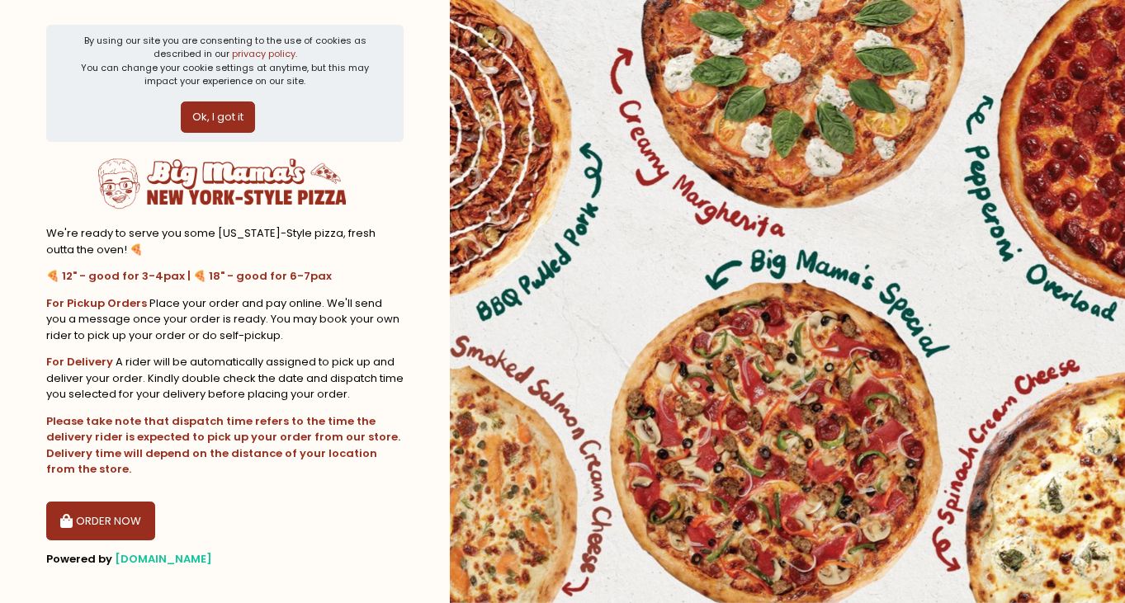 This screenshot has height=603, width=1125. I want to click on b: 🍕 12" - good for 3-4pax | 🍕 18" - good for 6-7pax, so click(189, 276).